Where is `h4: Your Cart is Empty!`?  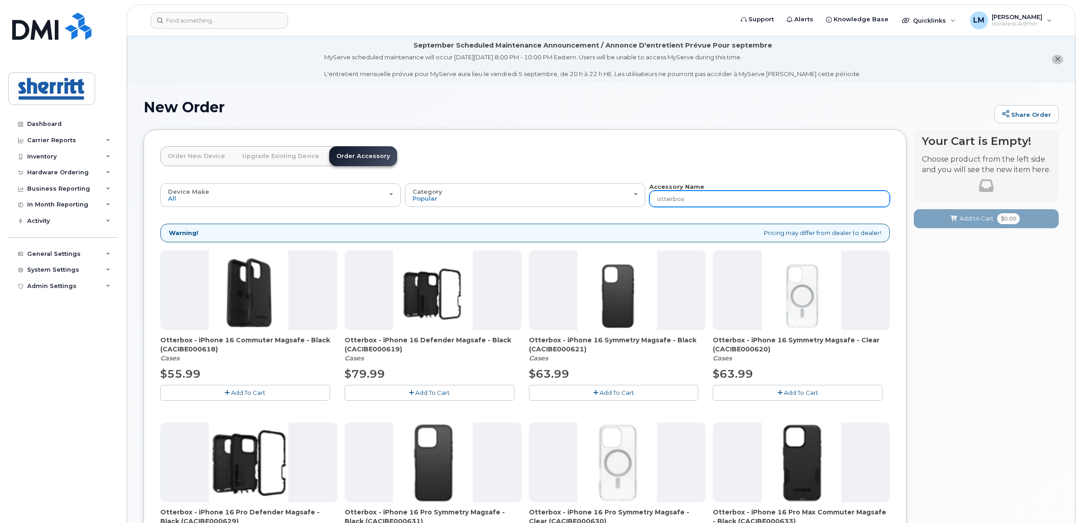 h4: Your Cart is Empty! is located at coordinates (986, 141).